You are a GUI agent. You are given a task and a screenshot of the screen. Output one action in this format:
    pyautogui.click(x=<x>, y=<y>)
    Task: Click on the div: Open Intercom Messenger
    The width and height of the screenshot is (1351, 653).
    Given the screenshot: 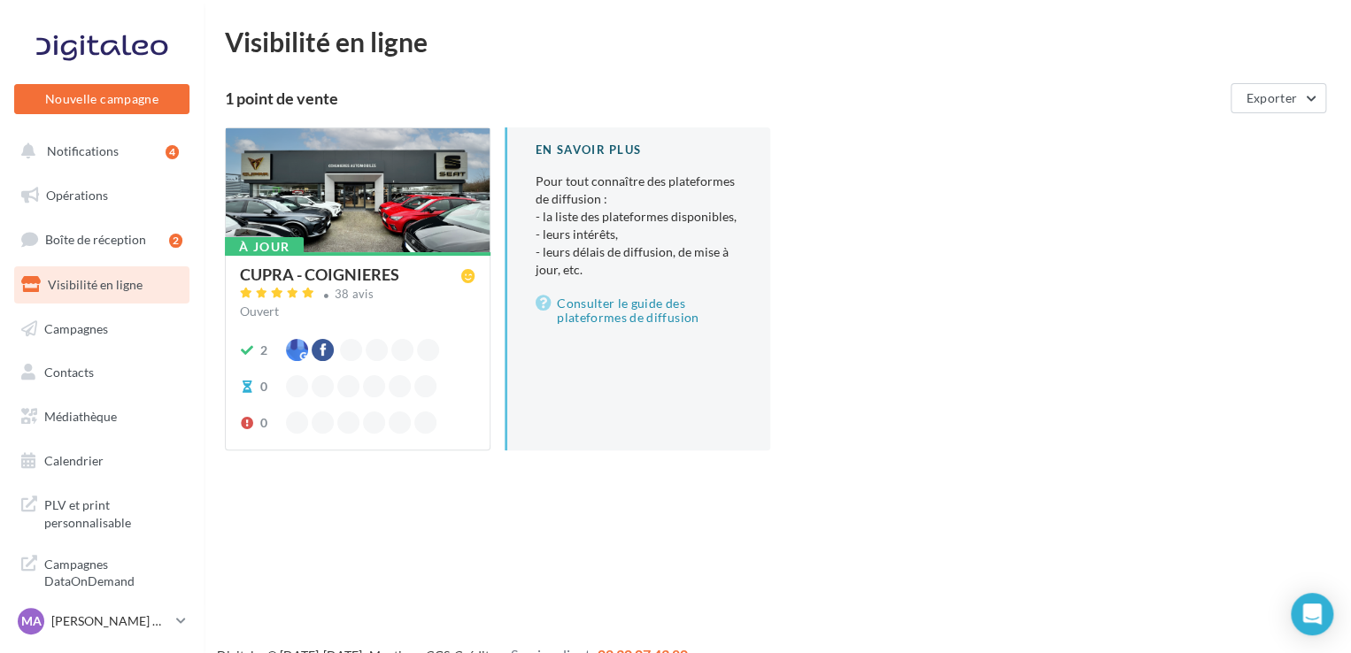 What is the action you would take?
    pyautogui.click(x=1312, y=614)
    